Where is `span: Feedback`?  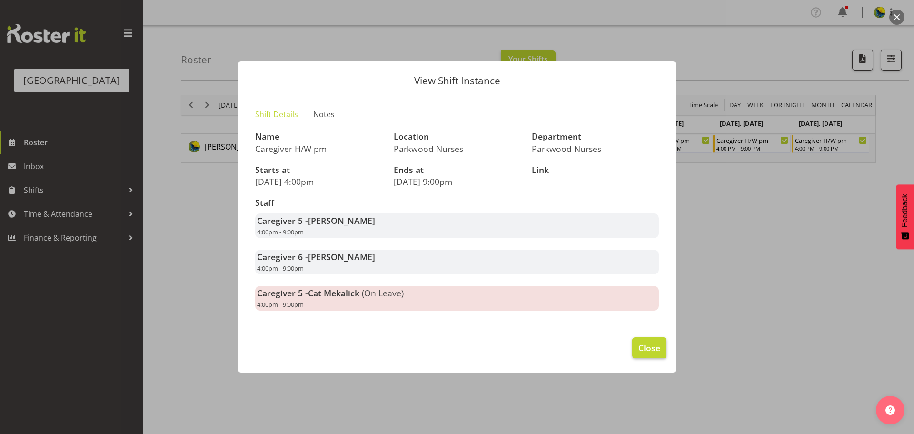 span: Feedback is located at coordinates (905, 210).